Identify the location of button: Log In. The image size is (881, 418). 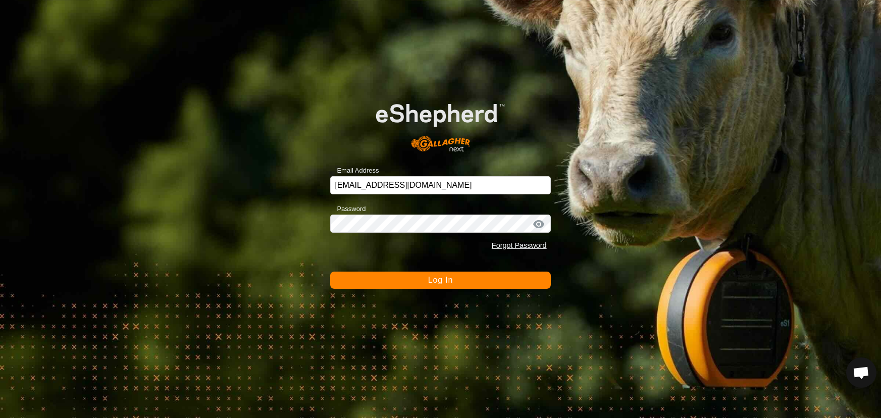
(440, 280).